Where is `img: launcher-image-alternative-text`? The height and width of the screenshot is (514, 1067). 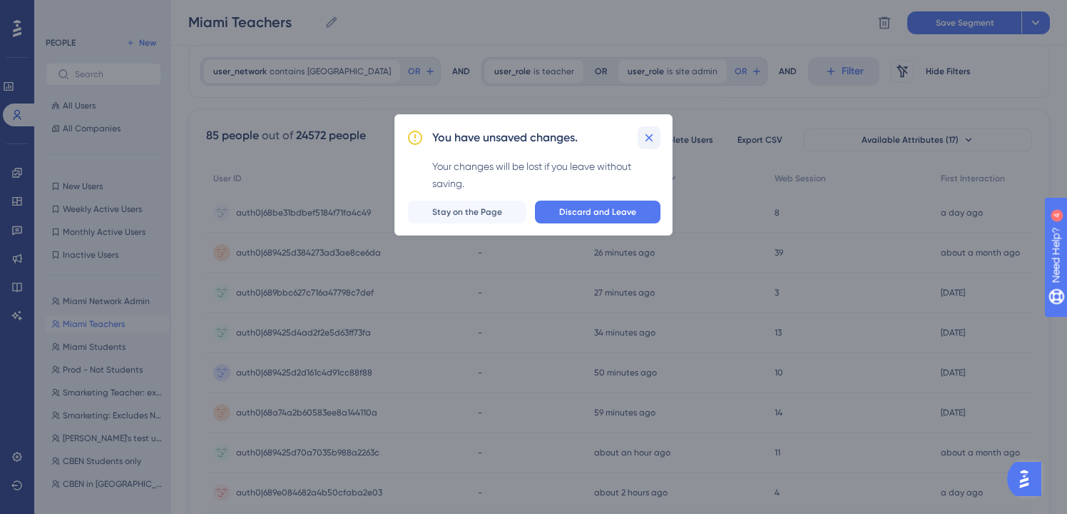 img: launcher-image-alternative-text is located at coordinates (17, 21).